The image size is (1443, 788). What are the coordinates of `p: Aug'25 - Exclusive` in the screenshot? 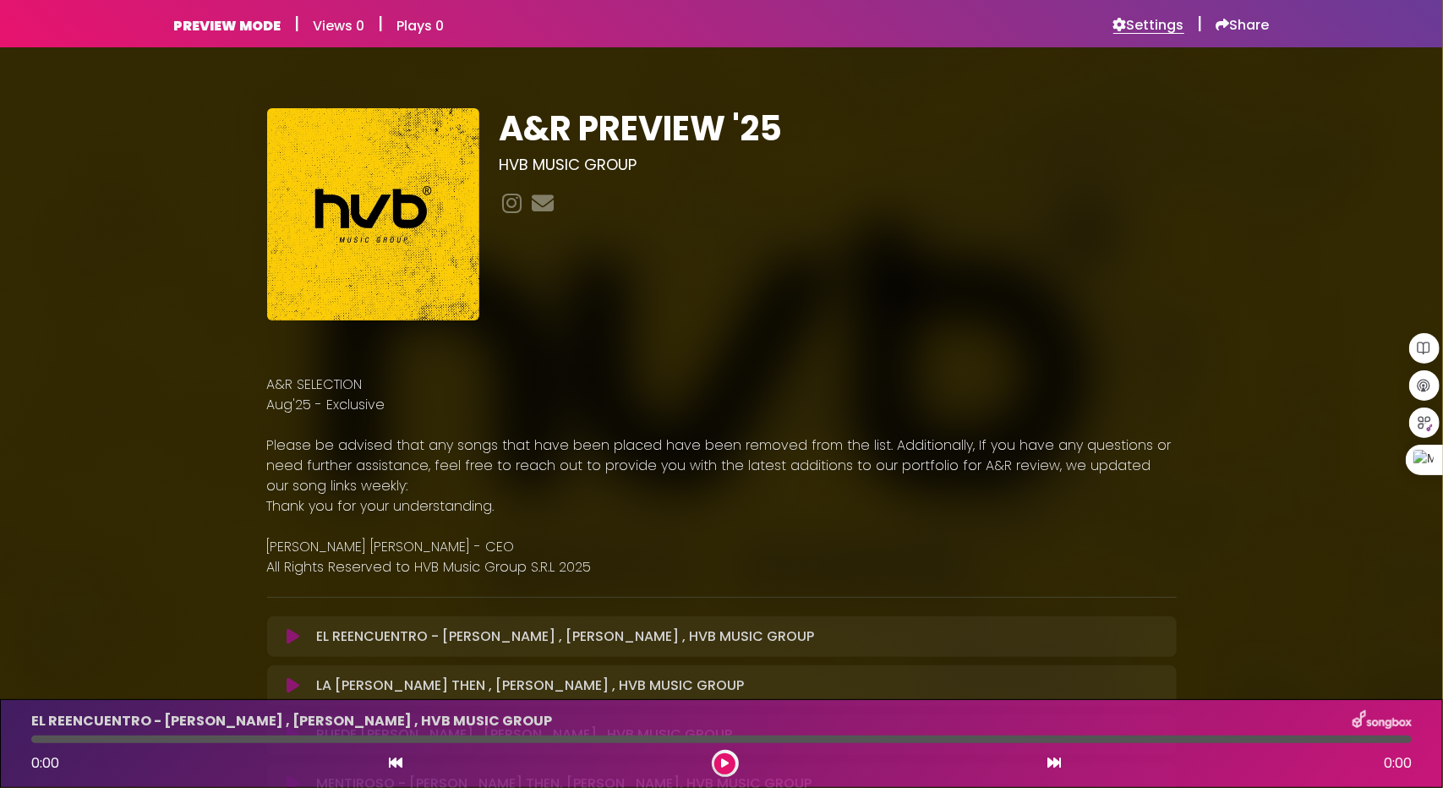 It's located at (722, 405).